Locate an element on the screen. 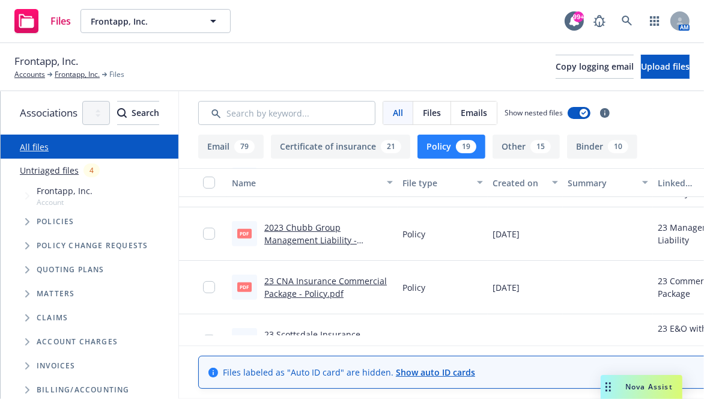 The image size is (704, 399). a: Accounts is located at coordinates (29, 75).